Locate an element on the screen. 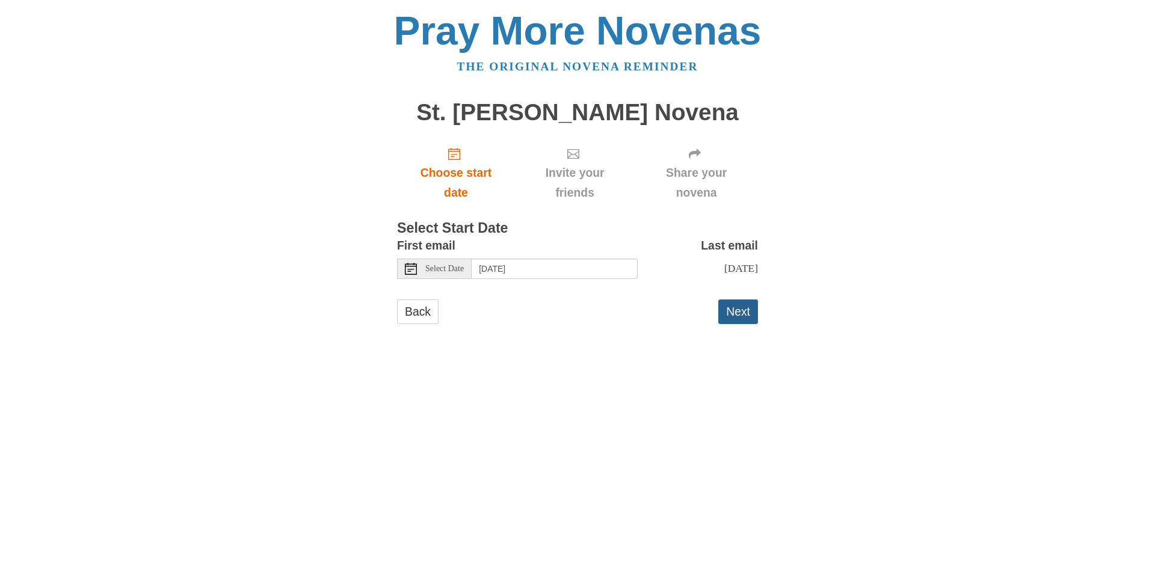  a: The original novena reminder is located at coordinates (578, 66).